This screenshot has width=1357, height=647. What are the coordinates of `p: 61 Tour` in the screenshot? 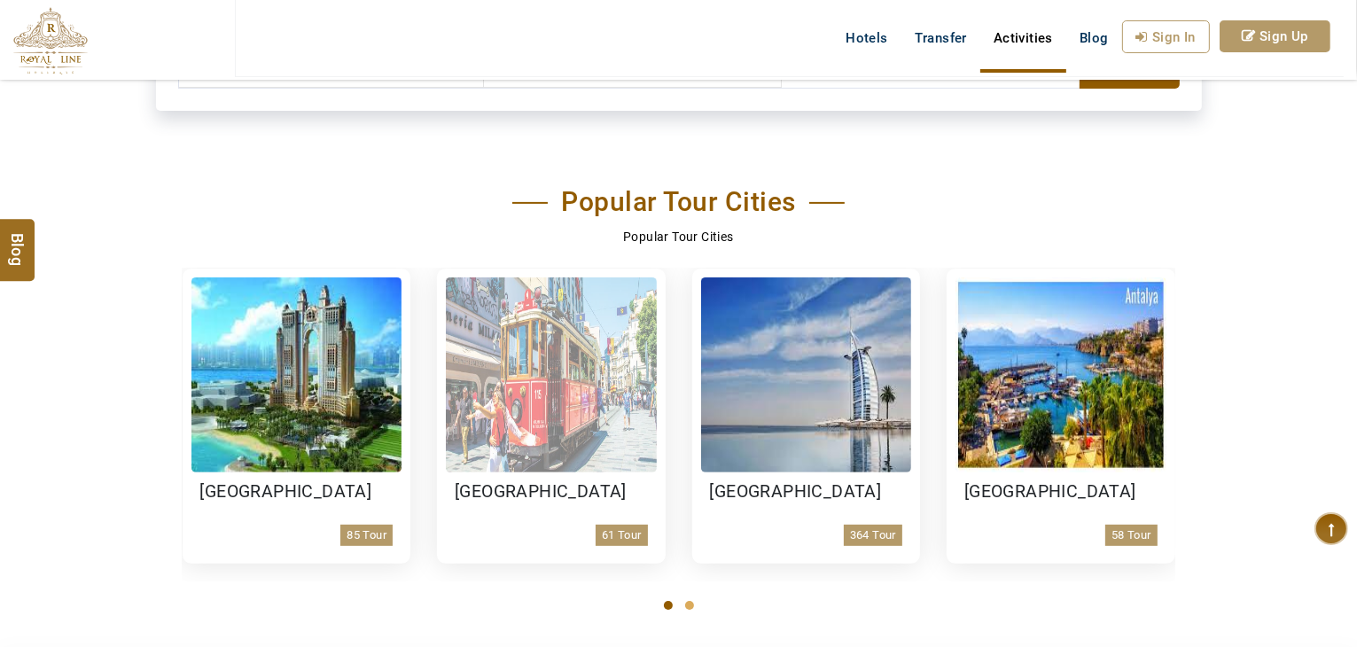 It's located at (621, 535).